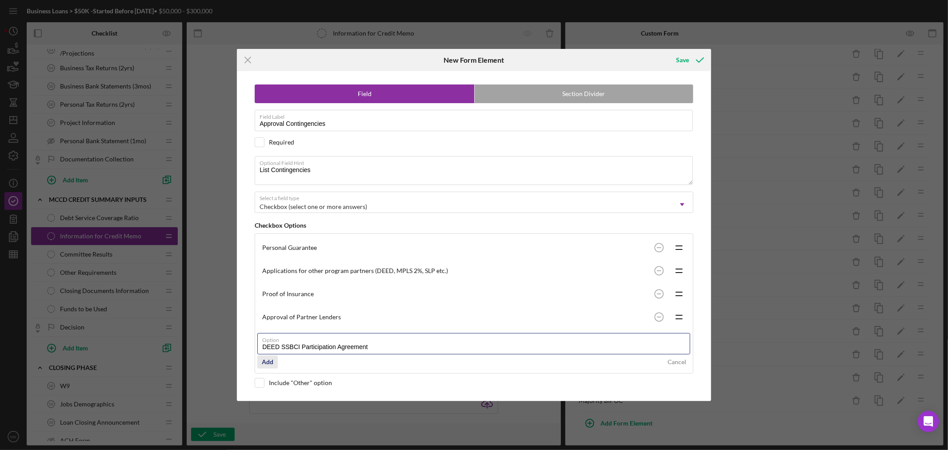 Image resolution: width=948 pixels, height=450 pixels. What do you see at coordinates (677, 362) in the screenshot?
I see `div: Cancel` at bounding box center [677, 362].